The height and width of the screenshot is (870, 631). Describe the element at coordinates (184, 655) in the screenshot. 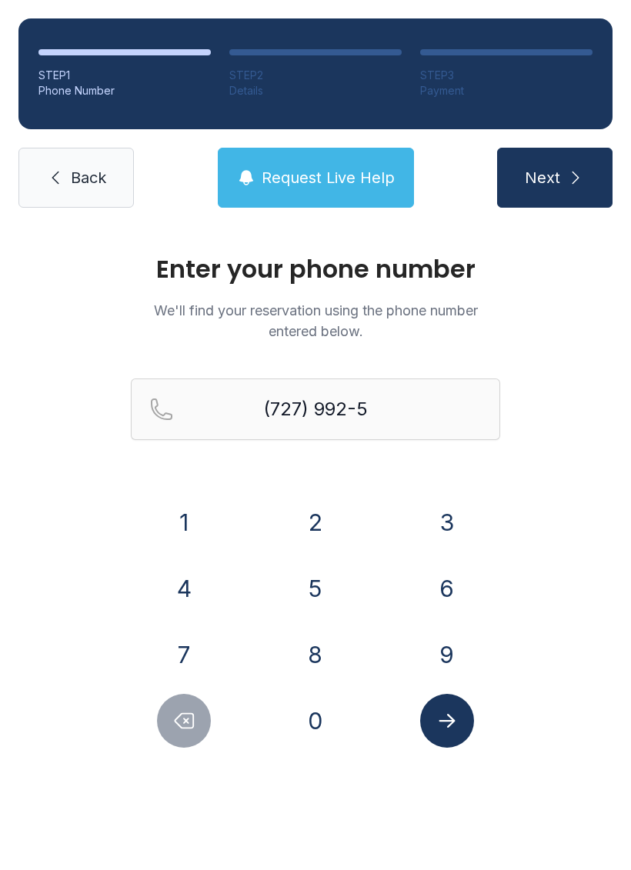

I see `button: 7` at that location.